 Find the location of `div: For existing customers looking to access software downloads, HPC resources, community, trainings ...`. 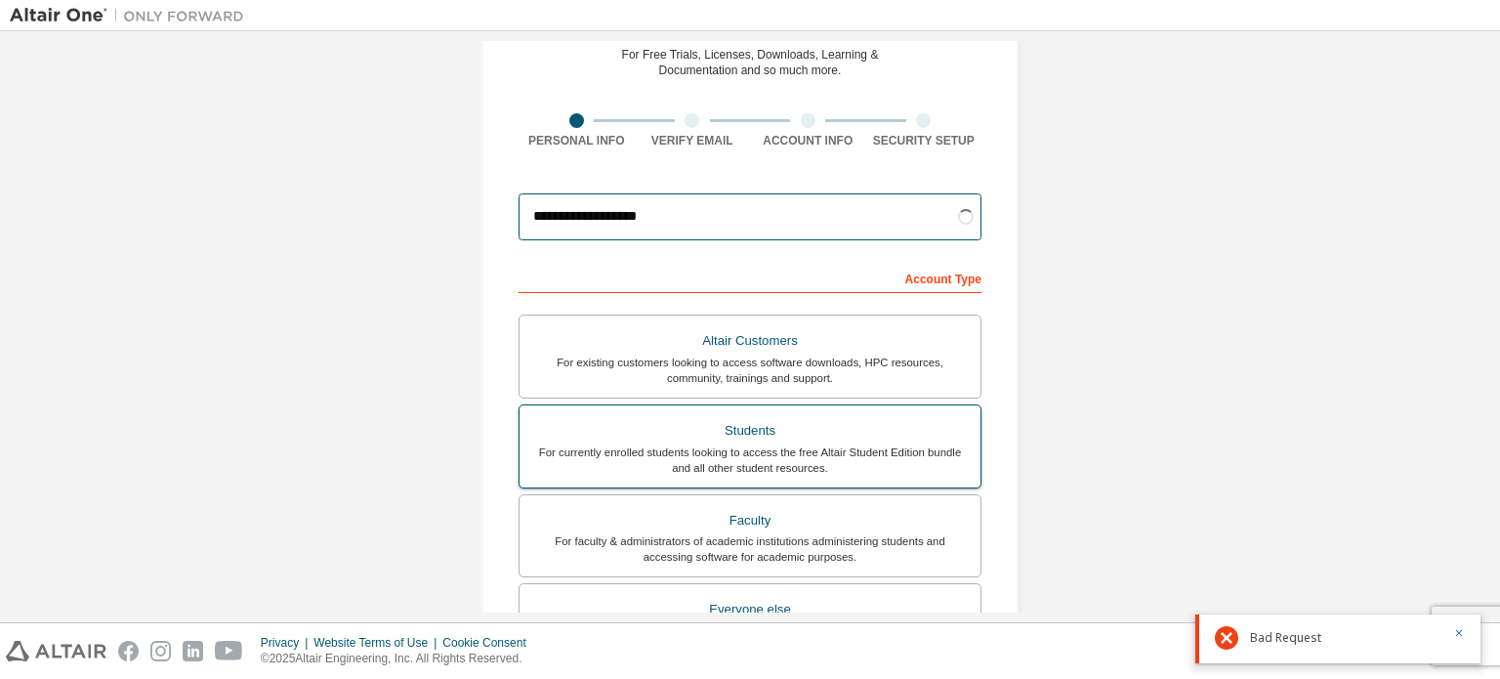

div: For existing customers looking to access software downloads, HPC resources, community, trainings ... is located at coordinates (750, 370).